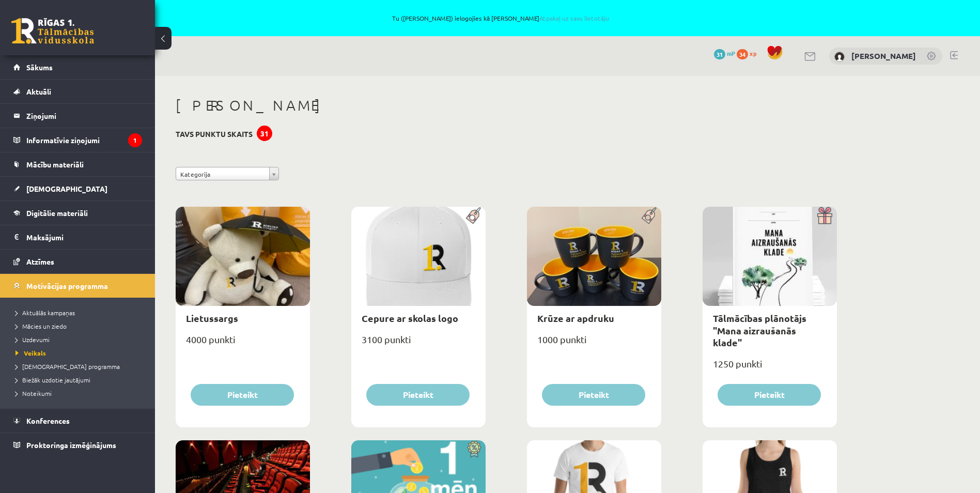  What do you see at coordinates (574, 18) in the screenshot?
I see `a: Atpakaļ uz savu lietotāju` at bounding box center [574, 18].